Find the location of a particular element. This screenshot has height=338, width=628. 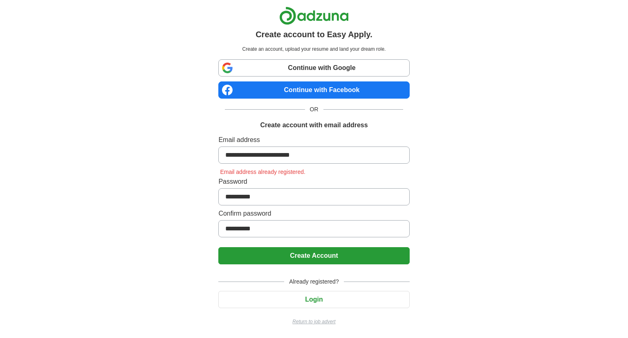

a: Return to job advert is located at coordinates (314, 322).